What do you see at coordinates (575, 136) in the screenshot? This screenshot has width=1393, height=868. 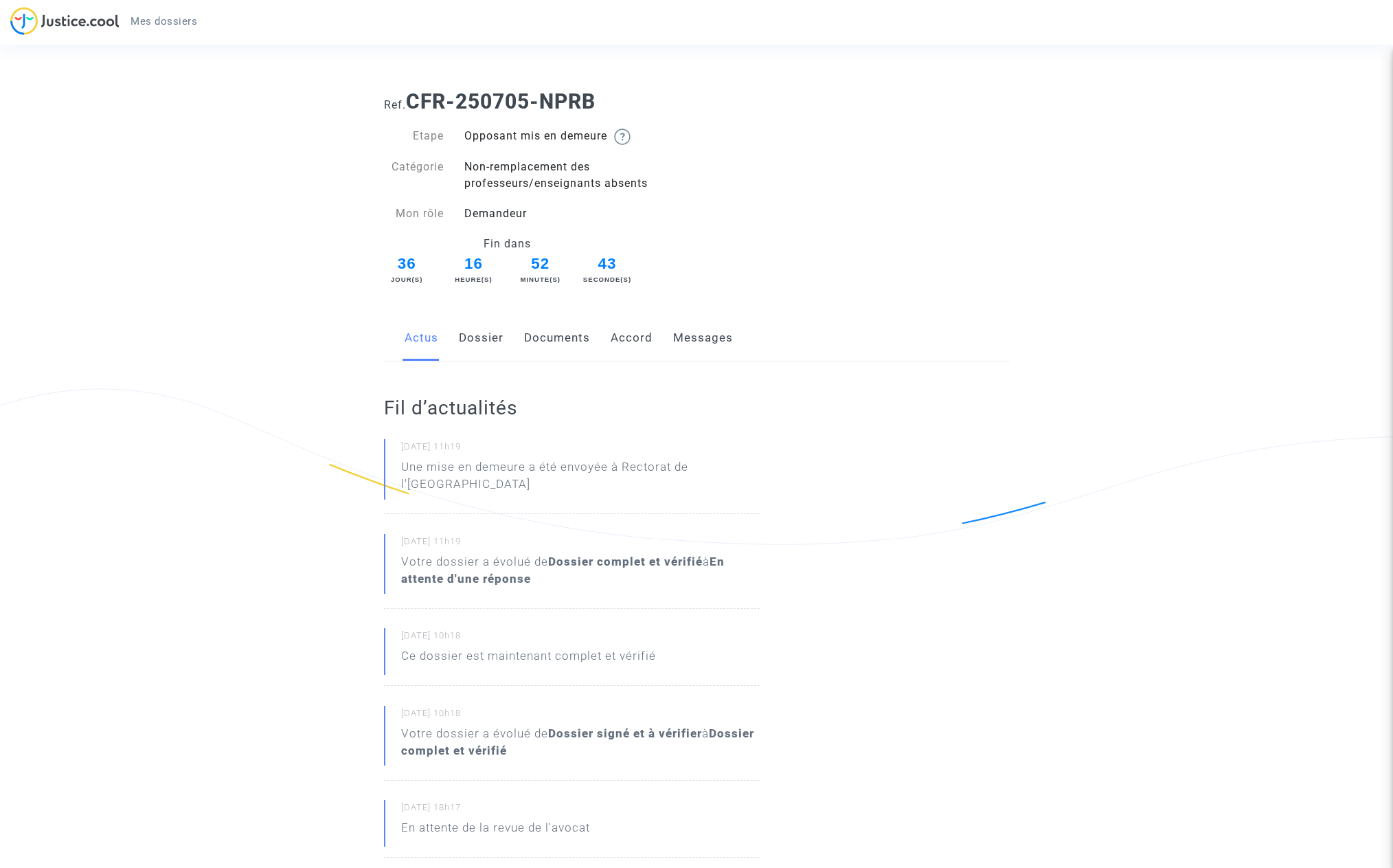 I see `div: Opposant mis en demeure` at bounding box center [575, 136].